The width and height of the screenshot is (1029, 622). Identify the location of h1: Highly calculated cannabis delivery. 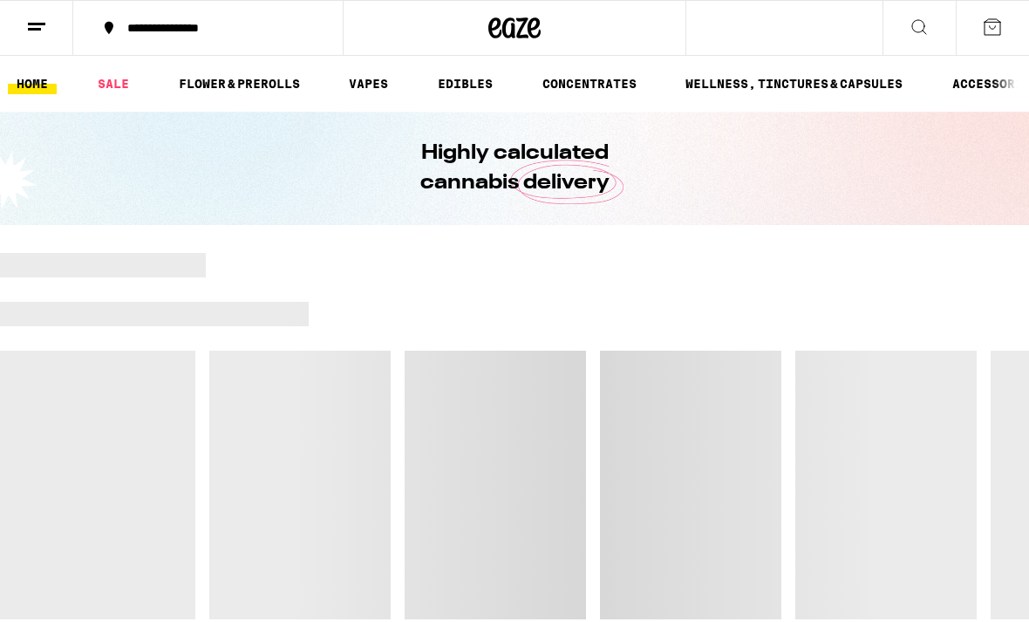
(515, 168).